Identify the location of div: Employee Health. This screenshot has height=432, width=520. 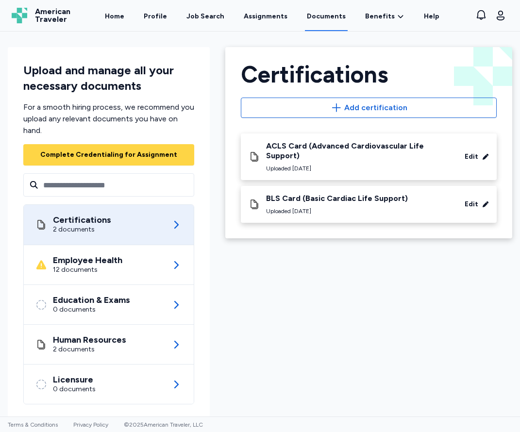
(87, 260).